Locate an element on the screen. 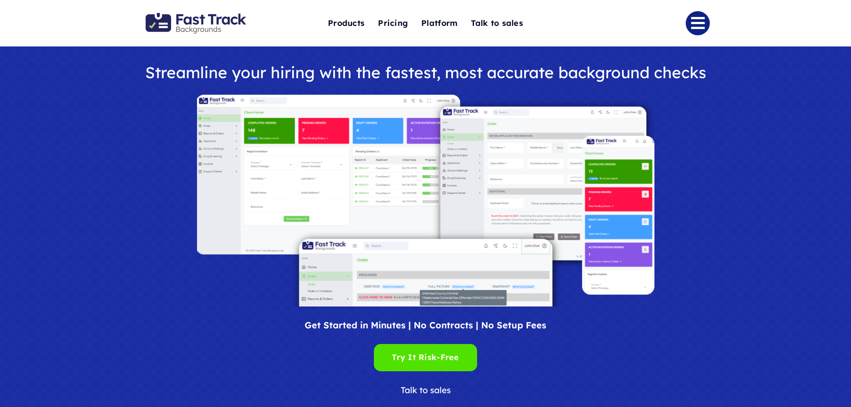 The height and width of the screenshot is (407, 851). img: Fast Track Backgrounds Logo is located at coordinates (196, 23).